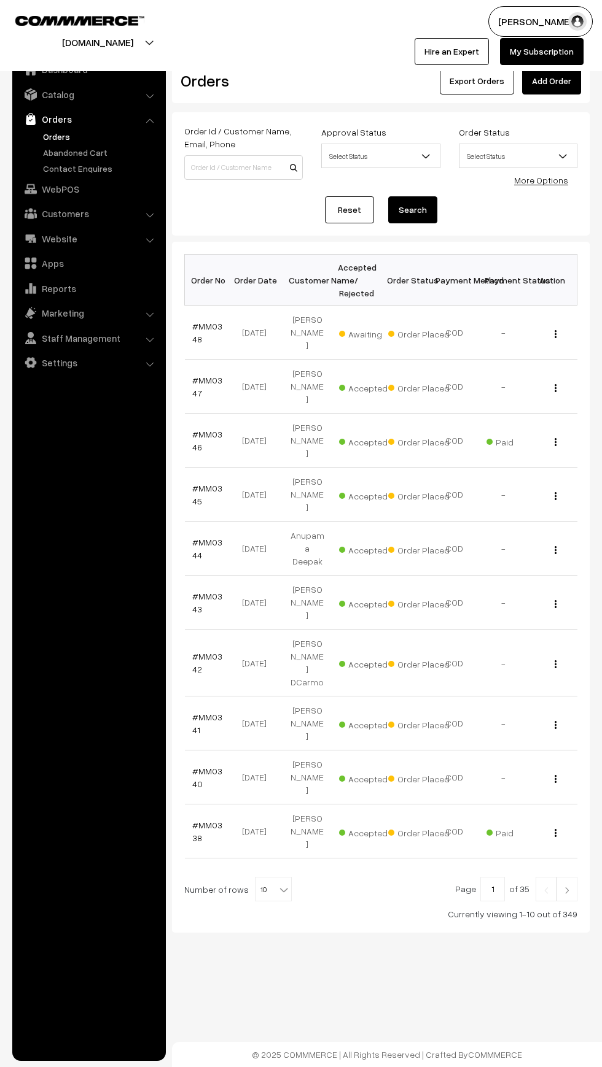 The height and width of the screenshot is (1067, 602). What do you see at coordinates (356, 280) in the screenshot?
I see `th: Accepted / Rejected` at bounding box center [356, 280].